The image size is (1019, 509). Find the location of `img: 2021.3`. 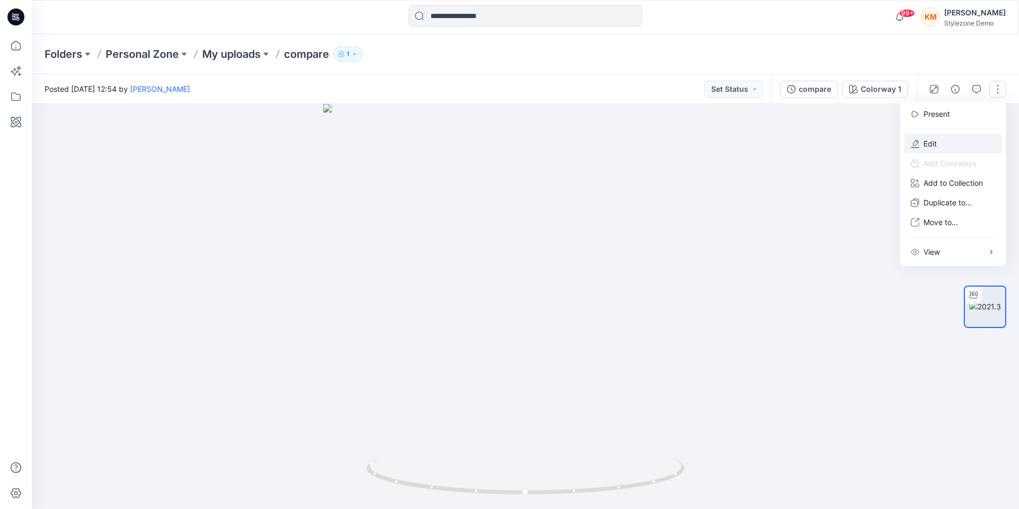

img: 2021.3 is located at coordinates (985, 306).